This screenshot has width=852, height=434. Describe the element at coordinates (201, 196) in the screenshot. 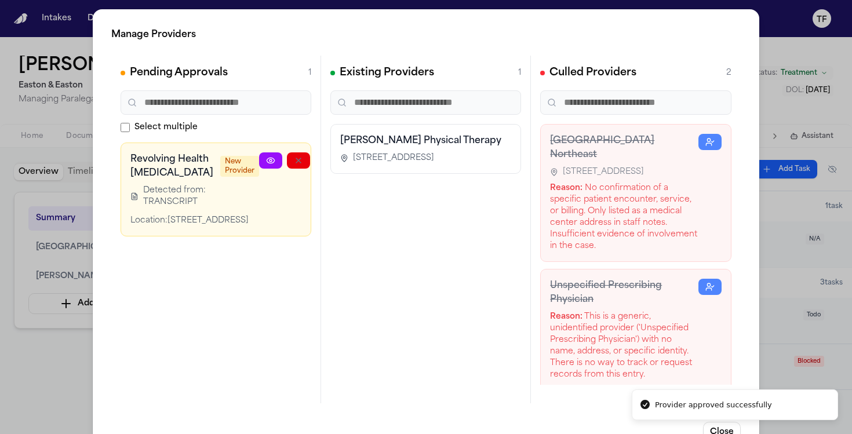

I see `span: Detected from: TRANSCRIPT` at that location.